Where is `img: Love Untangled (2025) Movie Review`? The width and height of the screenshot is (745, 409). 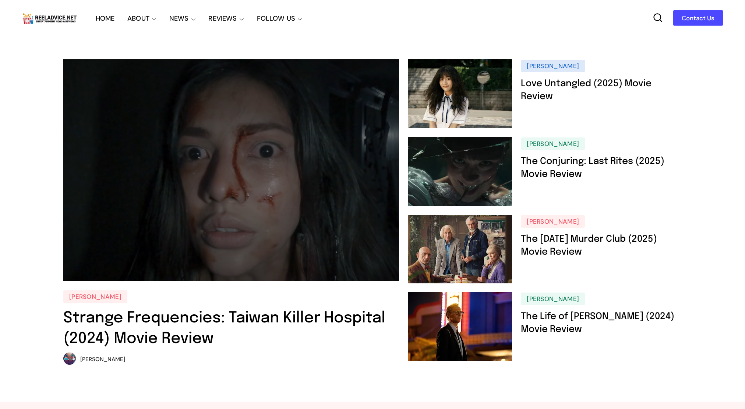 img: Love Untangled (2025) Movie Review is located at coordinates (460, 94).